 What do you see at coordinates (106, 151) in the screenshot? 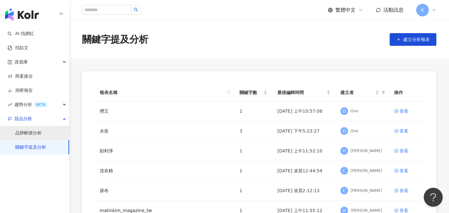
I see `a: 刻利淨` at bounding box center [106, 151].